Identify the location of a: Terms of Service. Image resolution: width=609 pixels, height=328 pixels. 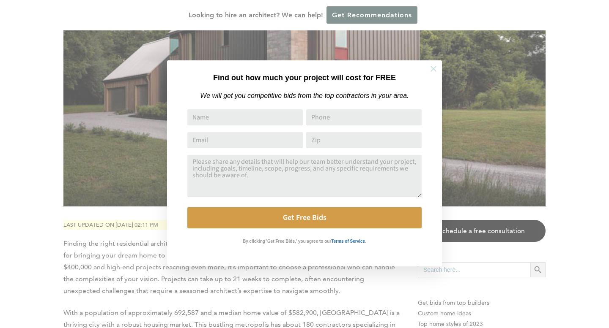
(348, 240).